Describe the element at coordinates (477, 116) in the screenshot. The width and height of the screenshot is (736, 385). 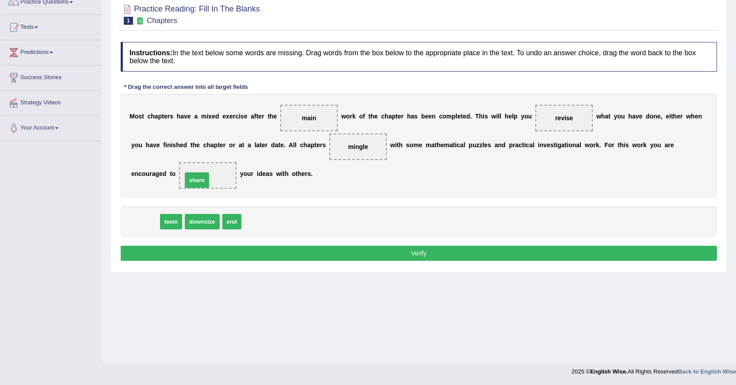
I see `b: T` at that location.